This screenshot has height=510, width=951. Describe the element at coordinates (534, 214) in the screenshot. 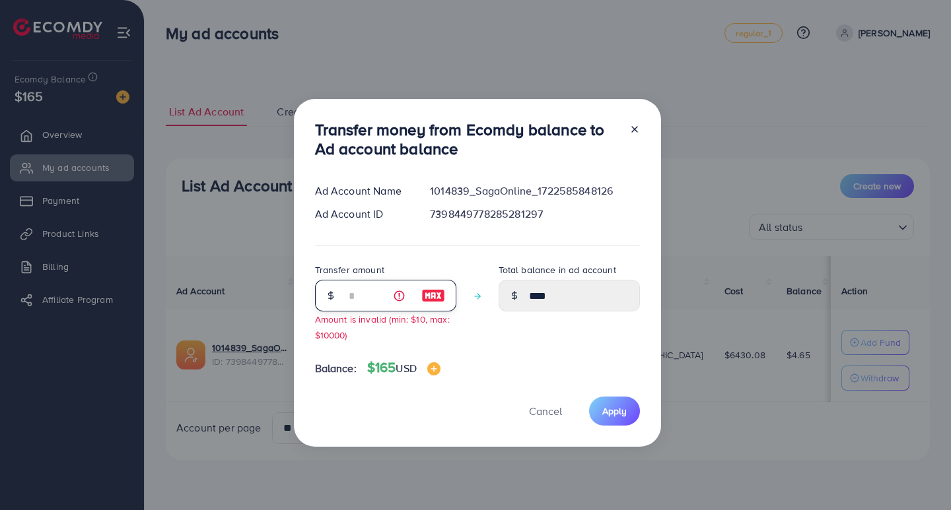

I see `div: 7398449778285281297` at that location.